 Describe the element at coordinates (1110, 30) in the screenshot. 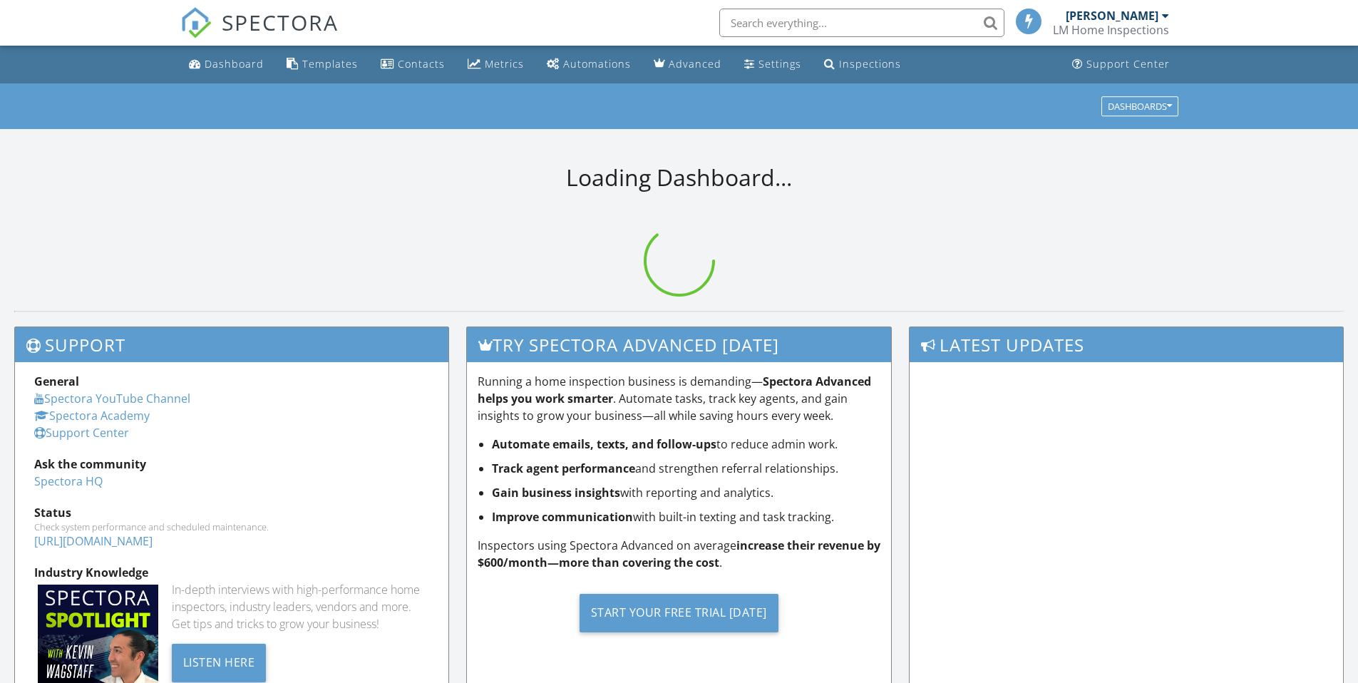

I see `div: LM Home Inspections` at that location.